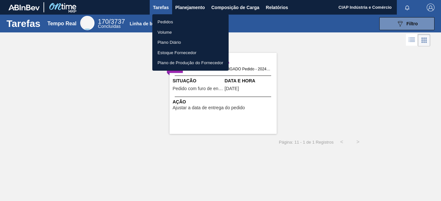 This screenshot has height=201, width=441. What do you see at coordinates (190, 32) in the screenshot?
I see `a: Volume` at bounding box center [190, 32].